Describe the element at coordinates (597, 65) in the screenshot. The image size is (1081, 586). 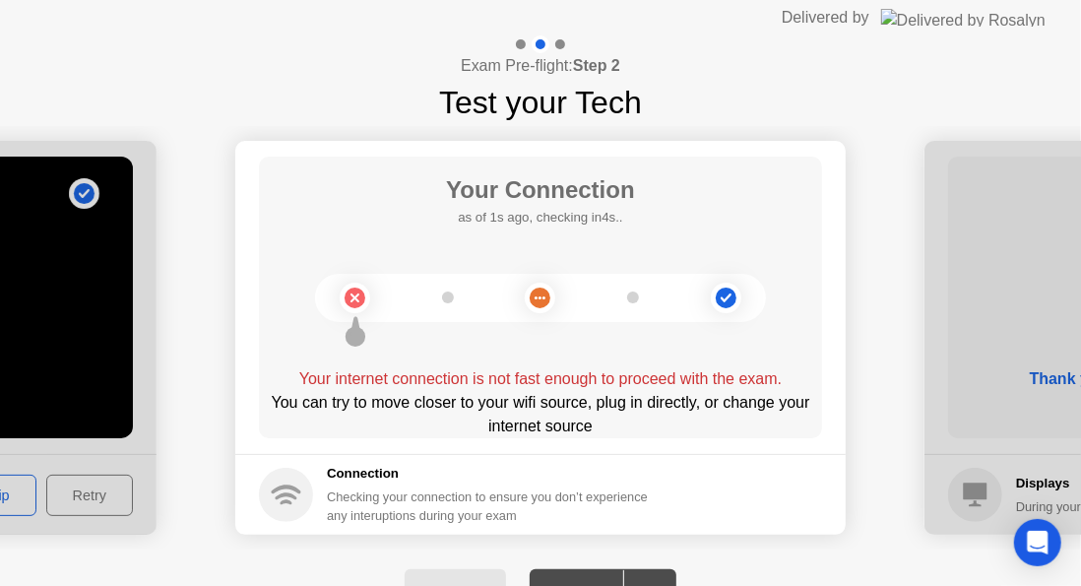
I see `b: Step 2` at that location.